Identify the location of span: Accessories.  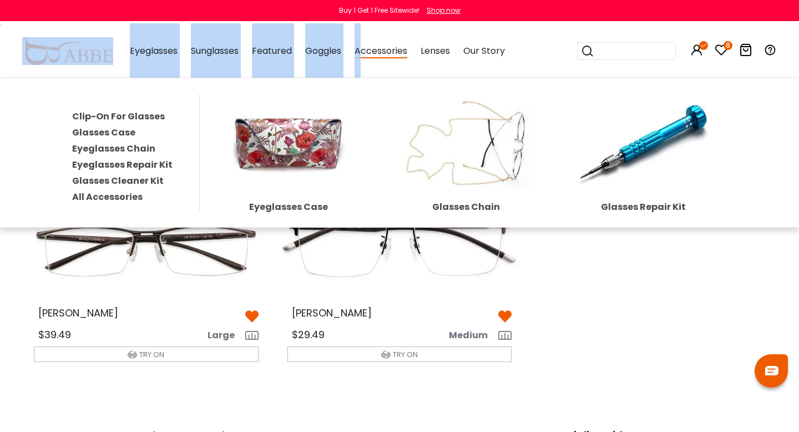
(381, 51).